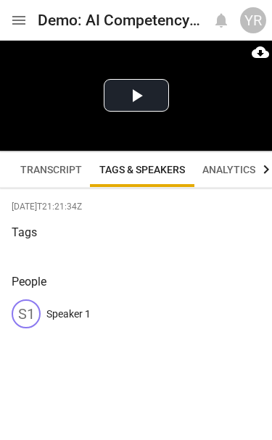 Image resolution: width=272 pixels, height=440 pixels. Describe the element at coordinates (19, 20) in the screenshot. I see `span: menu` at that location.